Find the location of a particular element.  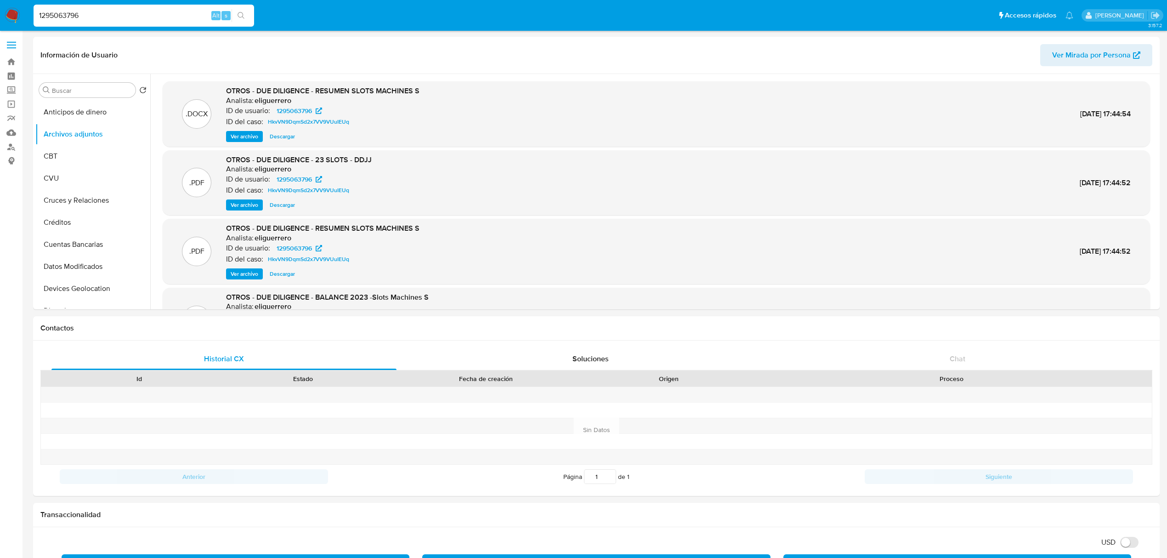

h1: Información de Usuario is located at coordinates (79, 55).